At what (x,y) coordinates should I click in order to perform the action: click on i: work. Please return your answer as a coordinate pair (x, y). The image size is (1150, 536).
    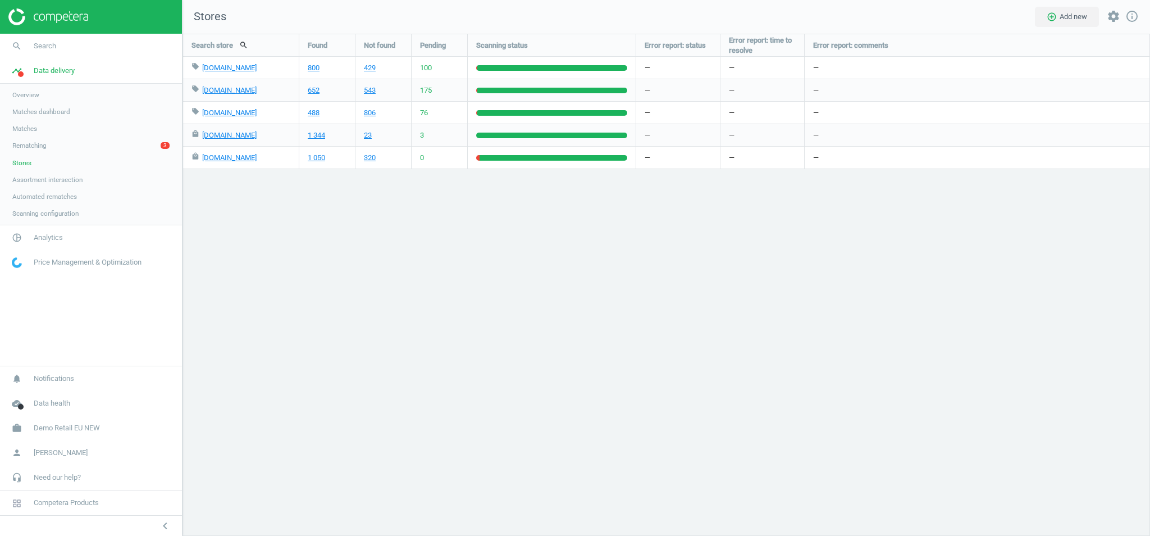
    Looking at the image, I should click on (17, 428).